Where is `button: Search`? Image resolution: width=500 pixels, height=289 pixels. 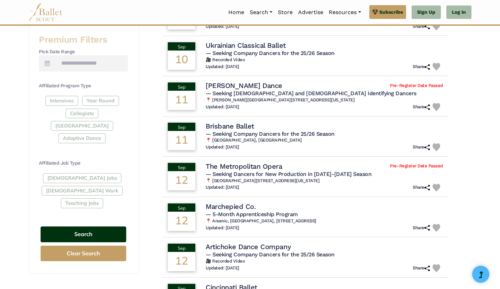 button: Search is located at coordinates (83, 234).